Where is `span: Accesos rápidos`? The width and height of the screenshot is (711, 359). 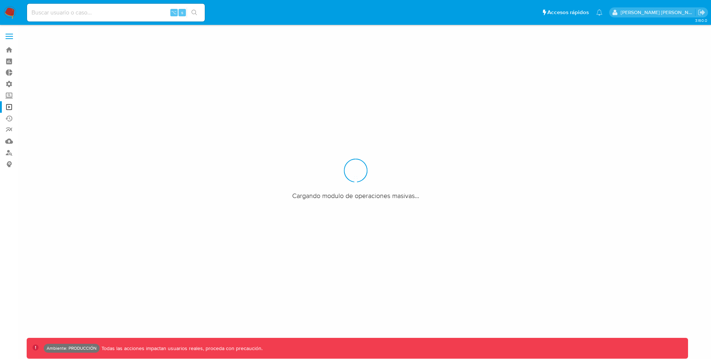
span: Accesos rápidos is located at coordinates (568, 12).